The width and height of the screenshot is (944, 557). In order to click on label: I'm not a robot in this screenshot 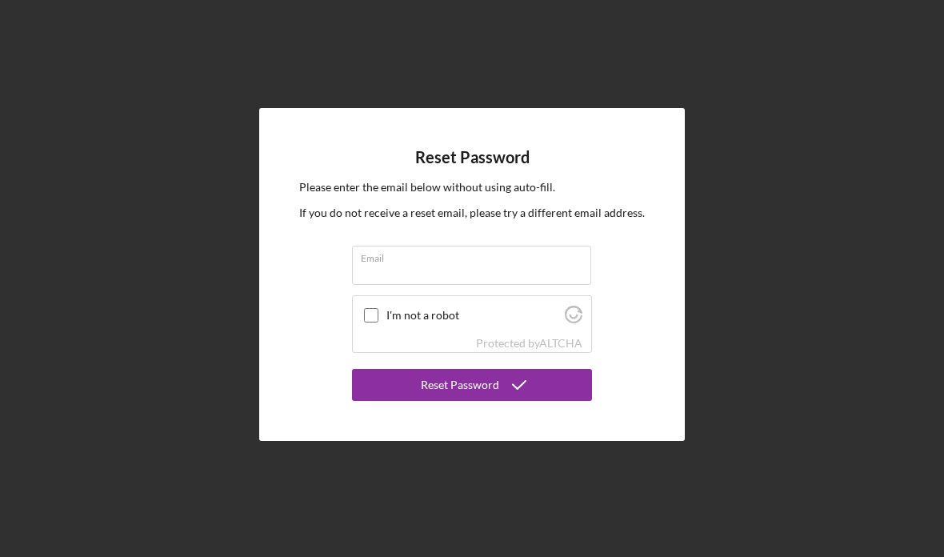, I will do `click(473, 315)`.